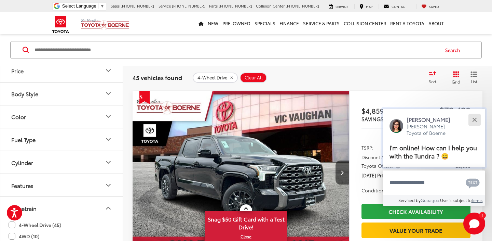 Image resolution: width=492 pixels, height=241 pixels. Describe the element at coordinates (212, 78) in the screenshot. I see `span: 4-Wheel Drive` at that location.